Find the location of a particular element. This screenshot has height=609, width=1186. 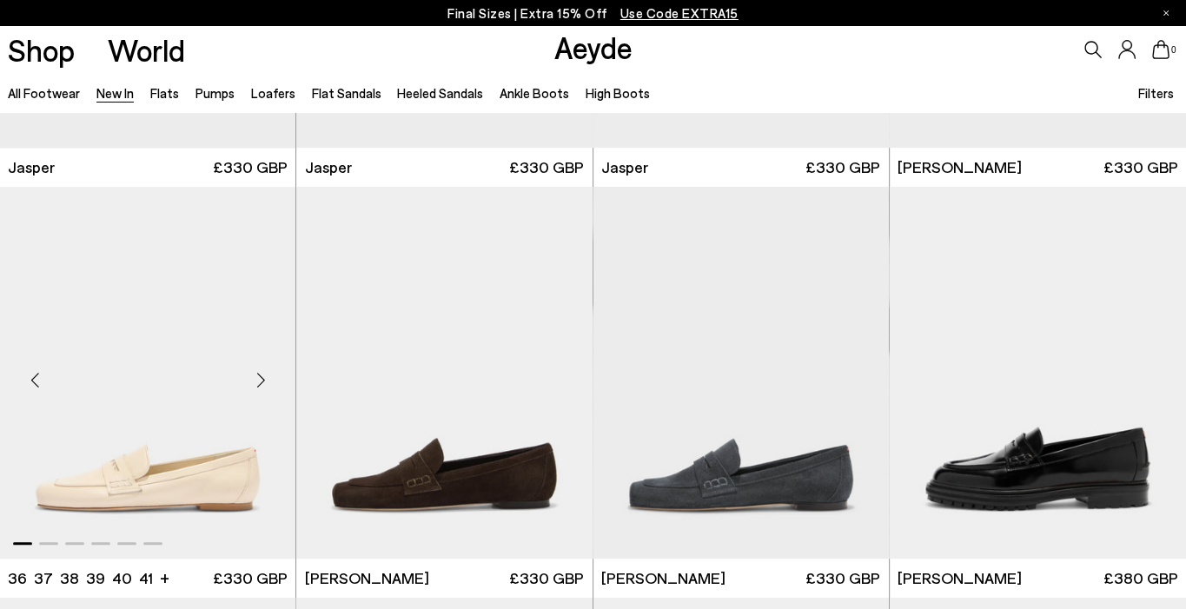

a: Flats is located at coordinates (164, 93).